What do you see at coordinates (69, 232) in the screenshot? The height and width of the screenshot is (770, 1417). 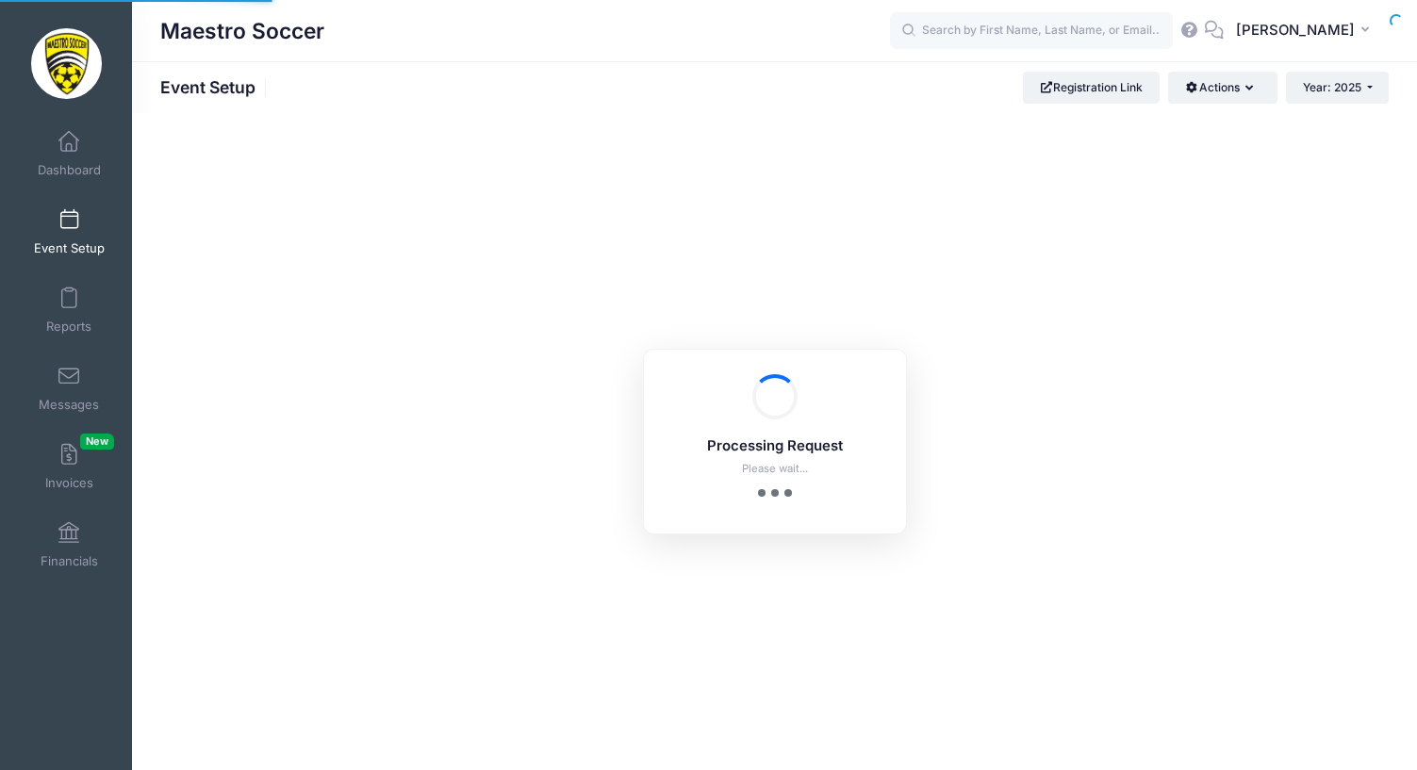 I see `a: Event Setup` at bounding box center [69, 232].